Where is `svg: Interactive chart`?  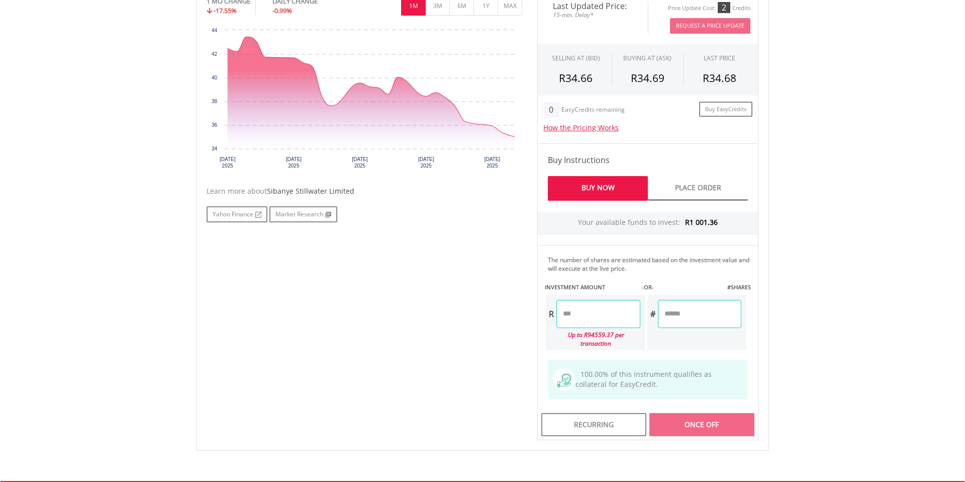 svg: Interactive chart is located at coordinates (364, 101).